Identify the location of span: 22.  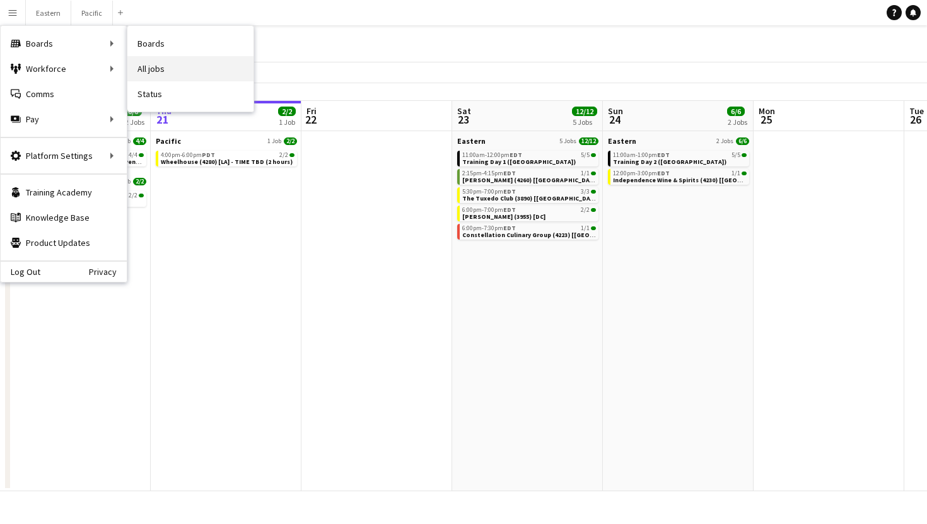
(310, 119).